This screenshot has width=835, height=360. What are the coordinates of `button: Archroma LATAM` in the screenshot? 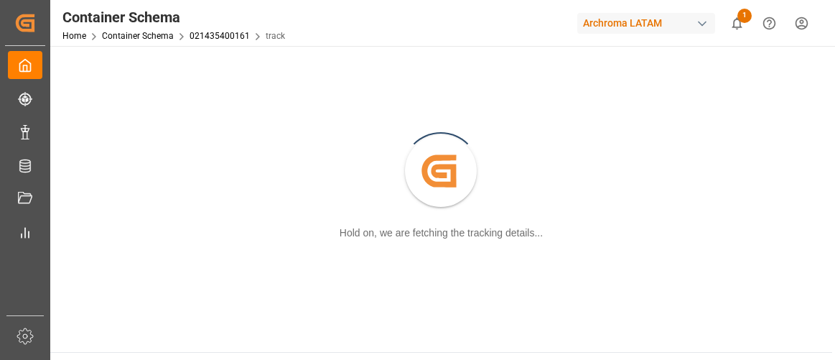 It's located at (649, 23).